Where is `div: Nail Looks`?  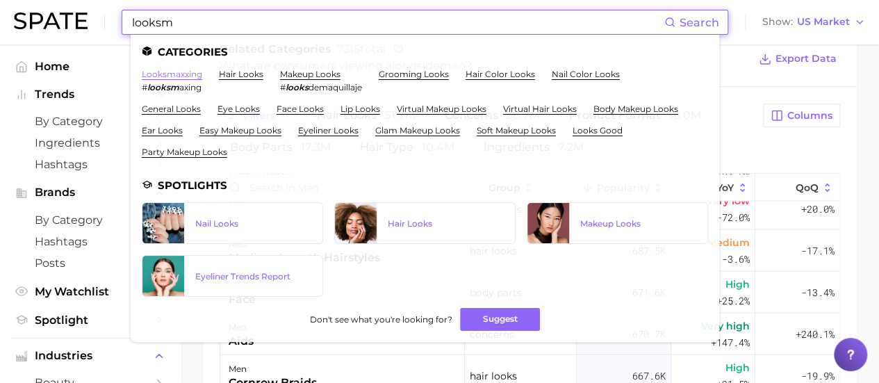
div: Nail Looks is located at coordinates (253, 223).